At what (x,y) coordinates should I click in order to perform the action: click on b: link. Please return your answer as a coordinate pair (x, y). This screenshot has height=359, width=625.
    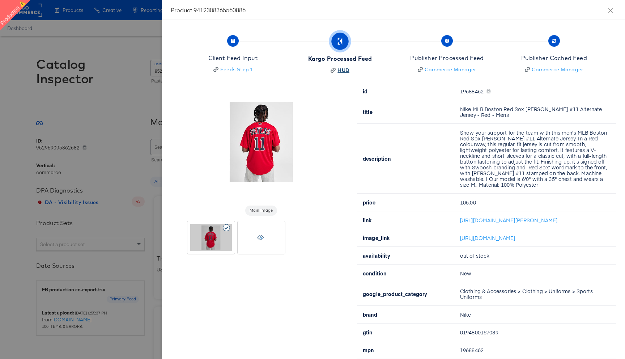
    Looking at the image, I should click on (367, 220).